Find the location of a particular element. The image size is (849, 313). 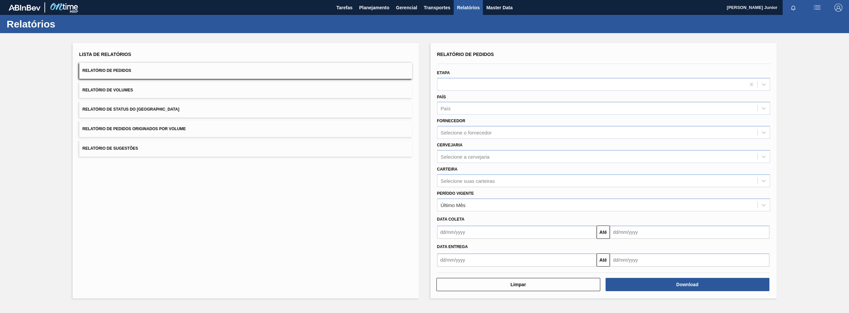

span: Planejamento is located at coordinates (374, 8).